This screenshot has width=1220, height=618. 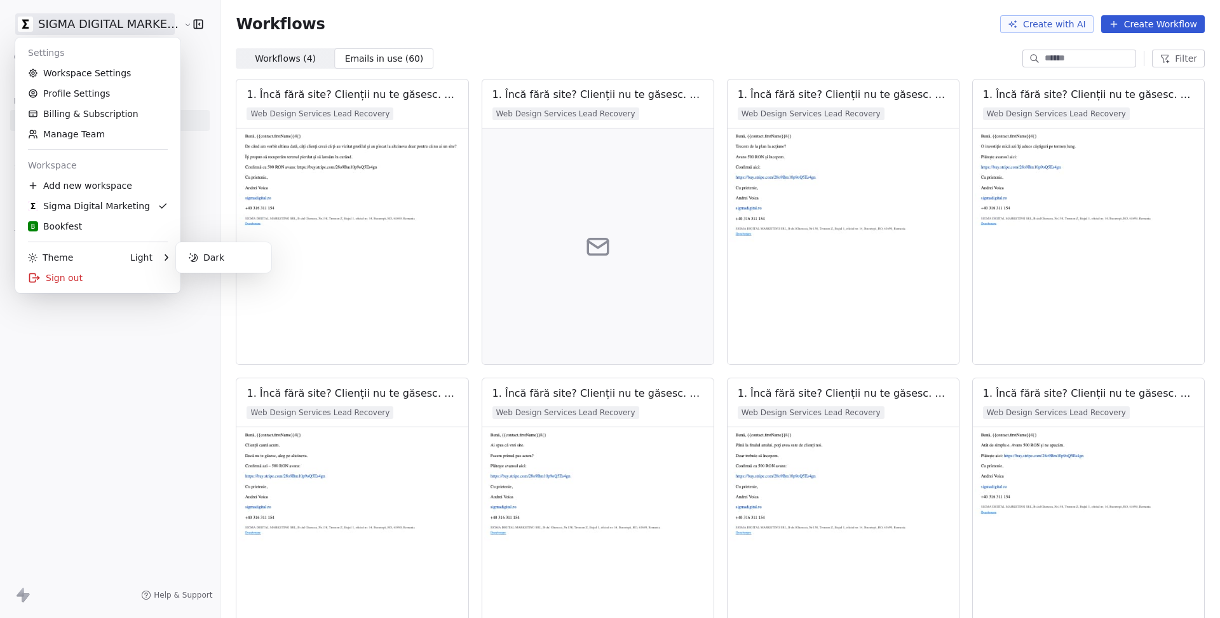 What do you see at coordinates (141, 257) in the screenshot?
I see `div: Light` at bounding box center [141, 257].